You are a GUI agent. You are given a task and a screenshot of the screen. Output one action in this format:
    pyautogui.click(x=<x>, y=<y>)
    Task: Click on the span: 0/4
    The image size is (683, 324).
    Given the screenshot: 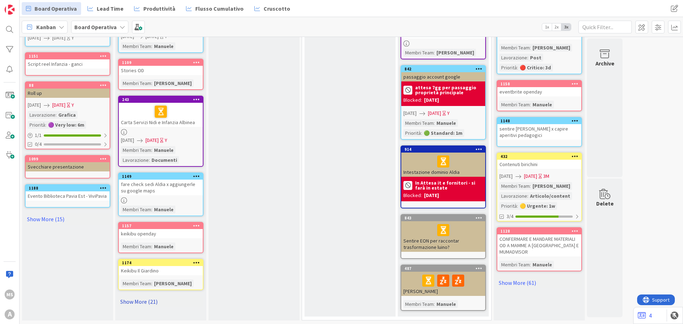 What is the action you would take?
    pyautogui.click(x=38, y=144)
    